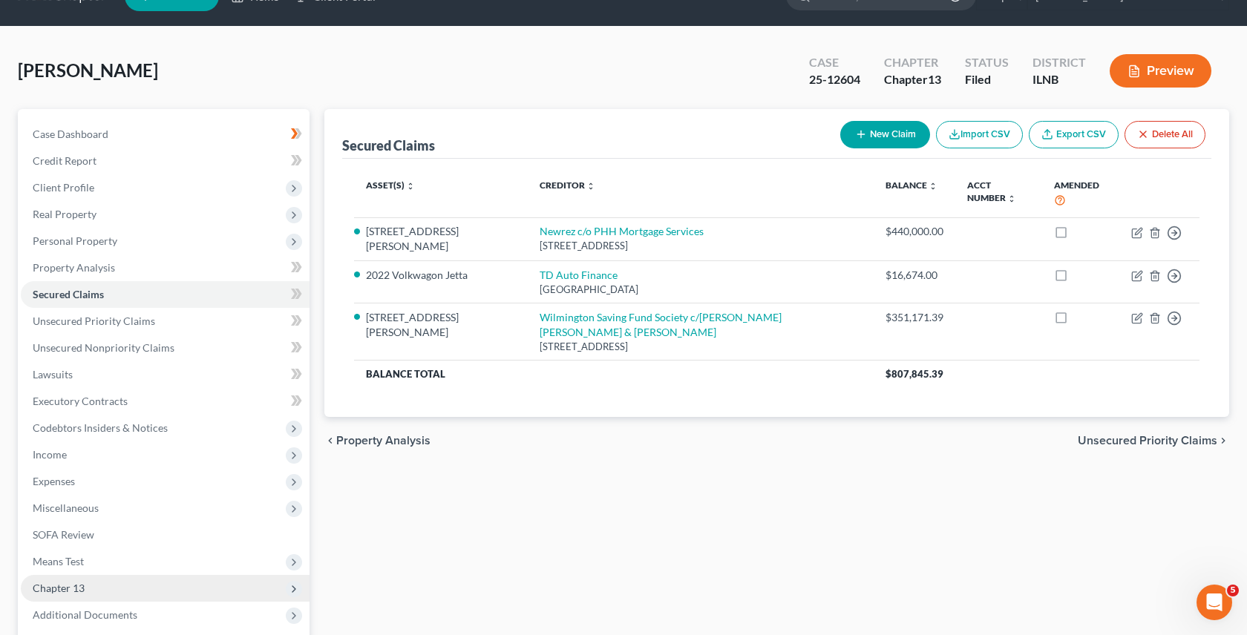 This screenshot has height=635, width=1247. Describe the element at coordinates (165, 134) in the screenshot. I see `a: Case Dashboard` at that location.